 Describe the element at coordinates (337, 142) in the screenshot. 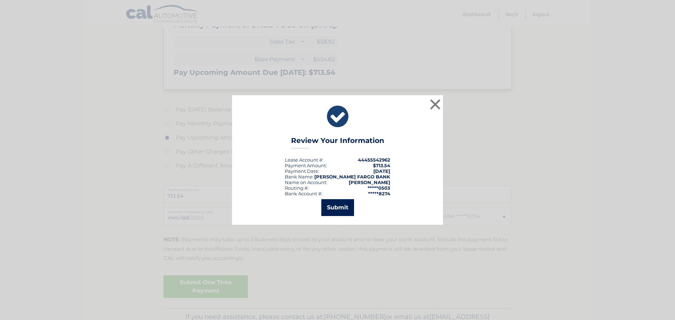

I see `h3: Review Your Information` at that location.